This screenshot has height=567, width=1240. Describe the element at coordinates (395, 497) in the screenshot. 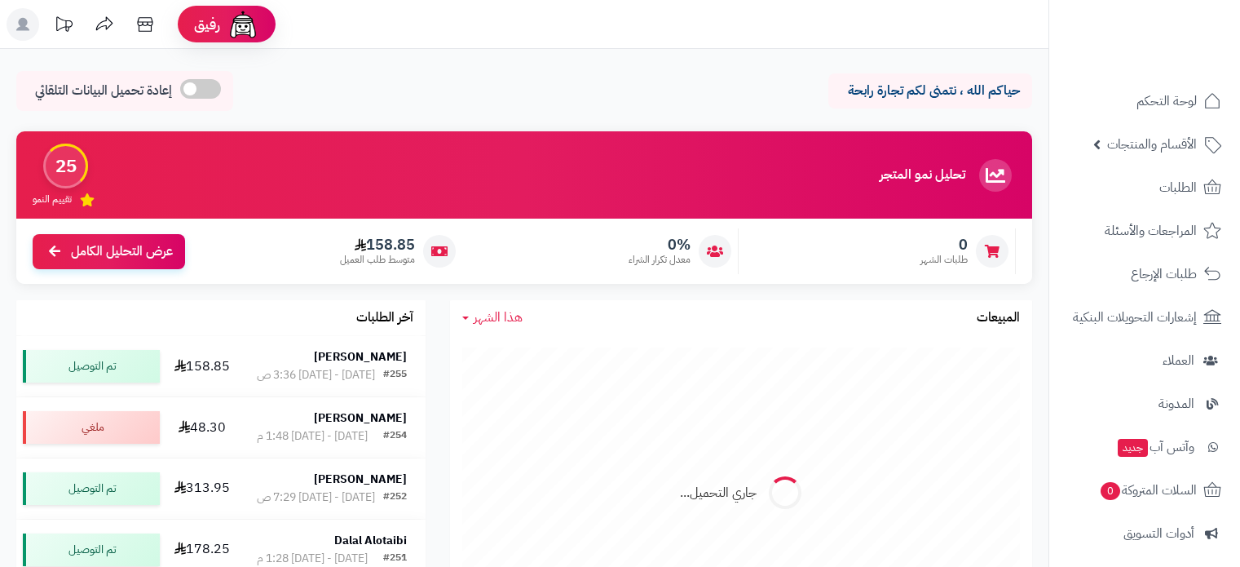

I see `div: #252` at that location.